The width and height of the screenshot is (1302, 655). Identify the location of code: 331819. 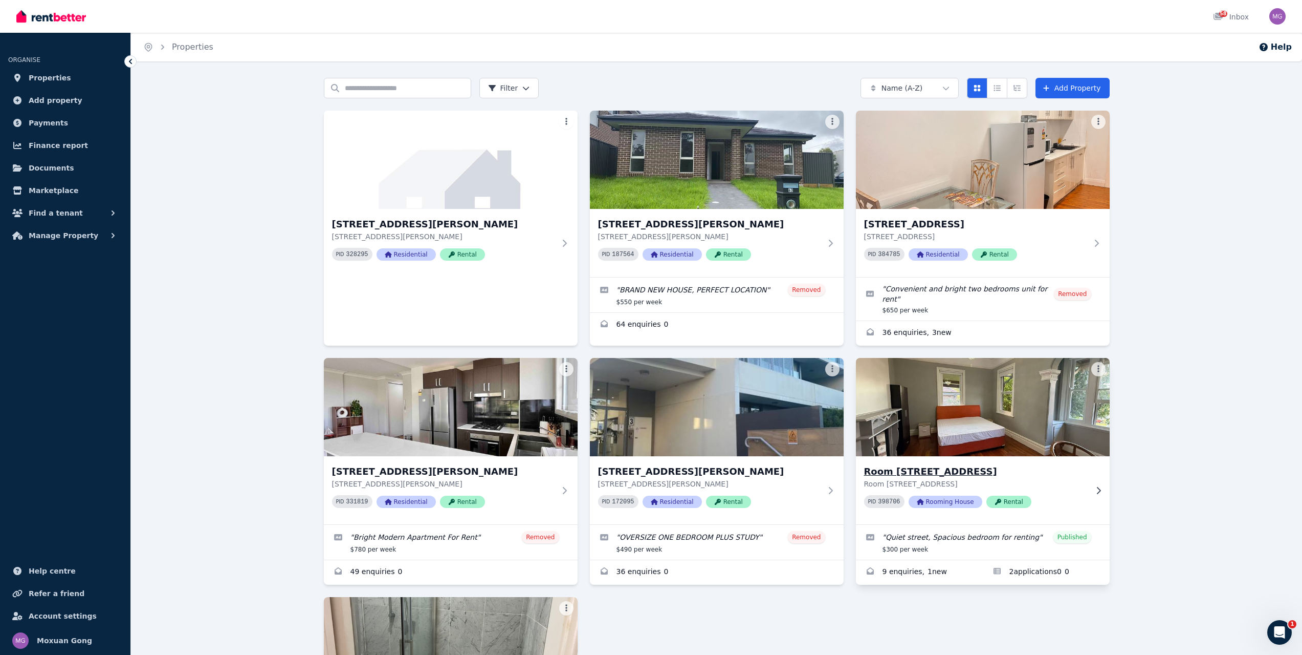
(357, 502).